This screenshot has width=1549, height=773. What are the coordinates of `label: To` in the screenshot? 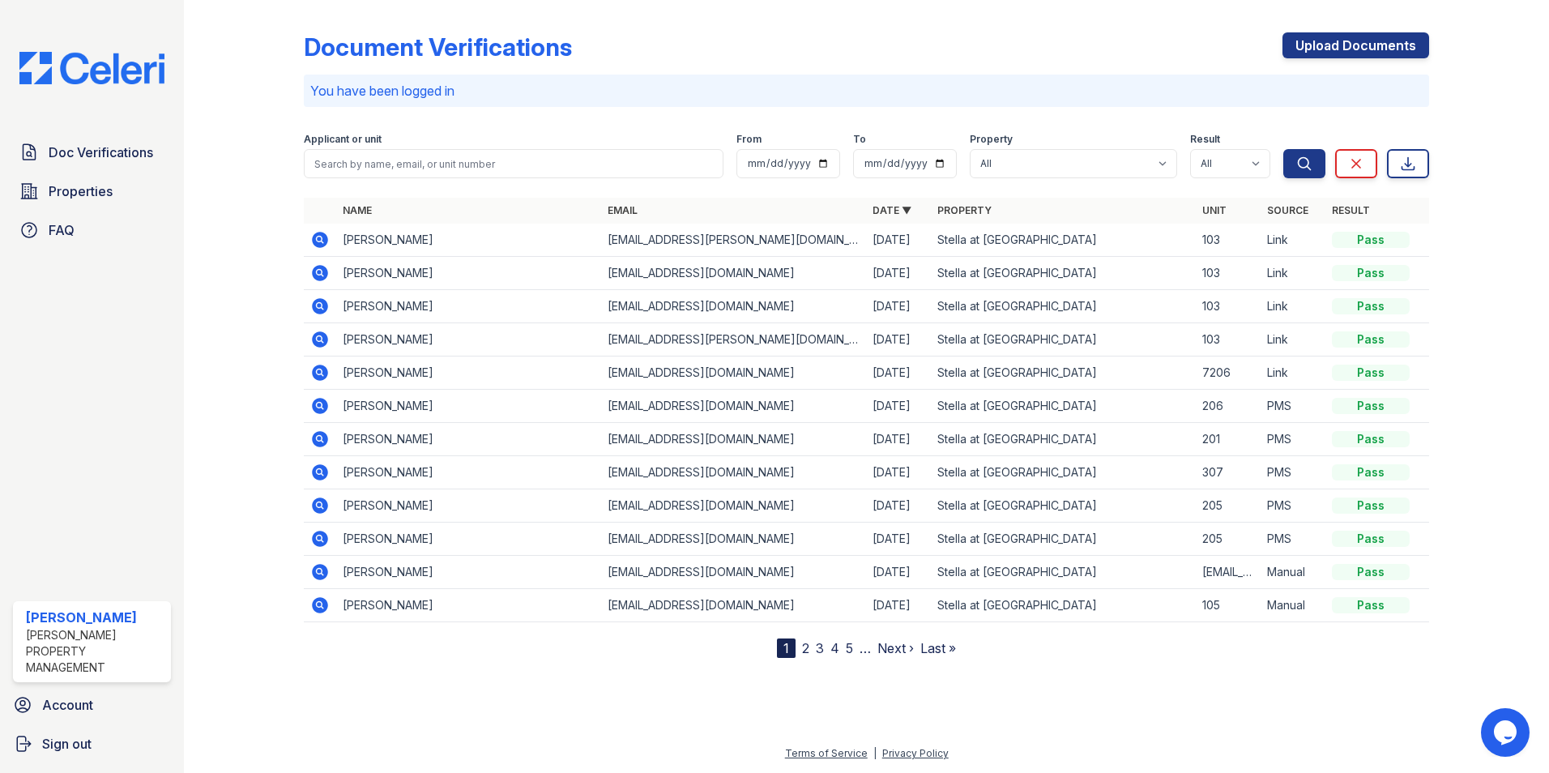 It's located at (859, 139).